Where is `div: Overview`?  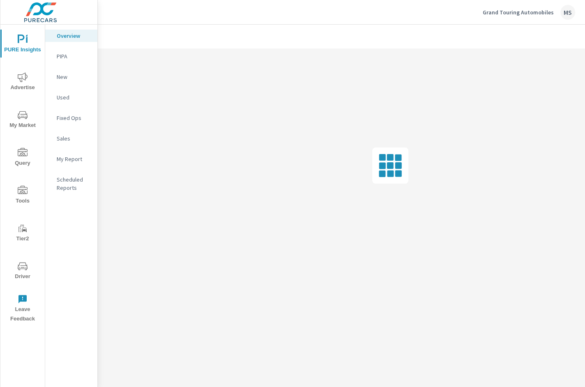
div: Overview is located at coordinates (71, 36).